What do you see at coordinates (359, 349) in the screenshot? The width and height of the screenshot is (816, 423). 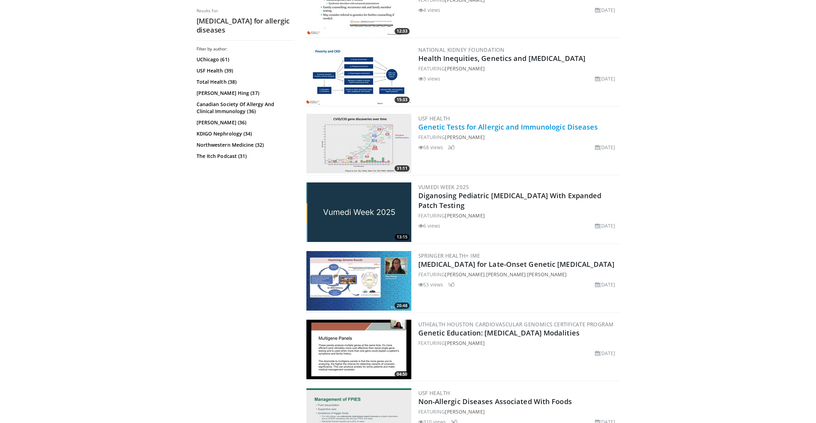 I see `a: 04:50` at bounding box center [359, 349].